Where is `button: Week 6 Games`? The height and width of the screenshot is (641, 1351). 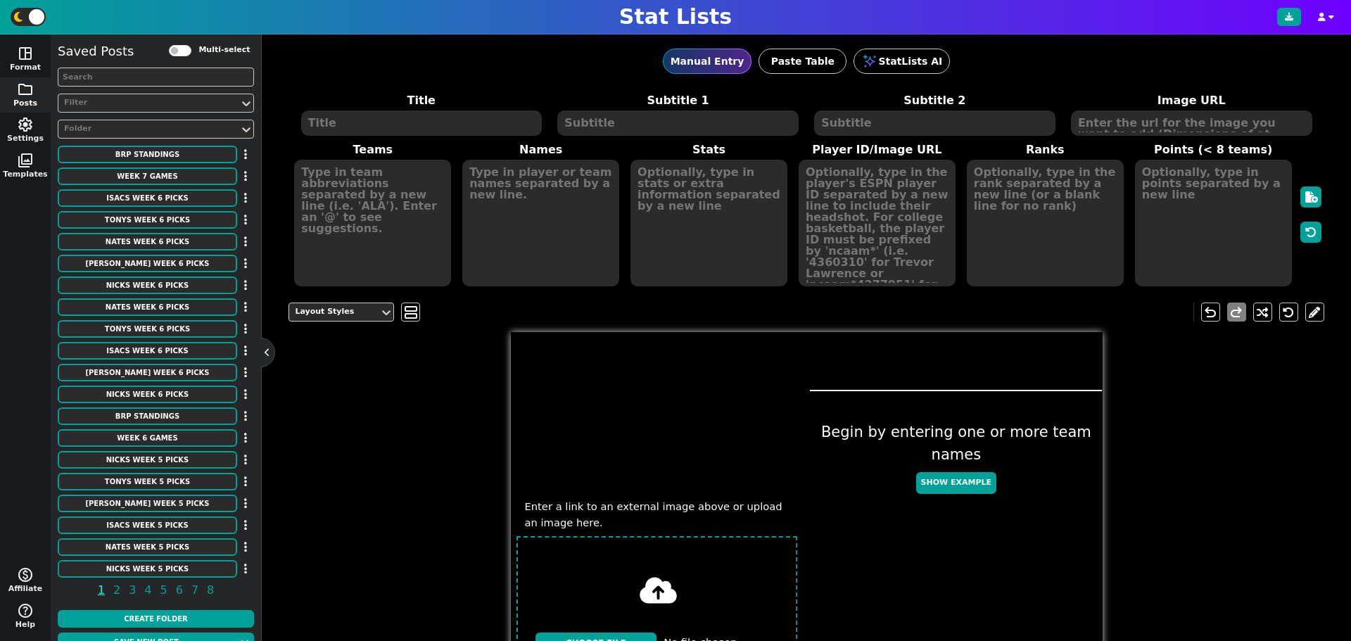 button: Week 6 Games is located at coordinates (147, 438).